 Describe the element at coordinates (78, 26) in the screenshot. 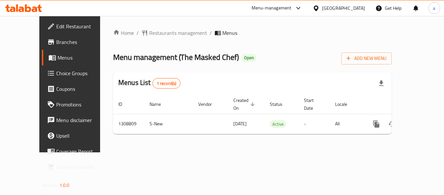

I see `a: Edit Restaurant` at that location.